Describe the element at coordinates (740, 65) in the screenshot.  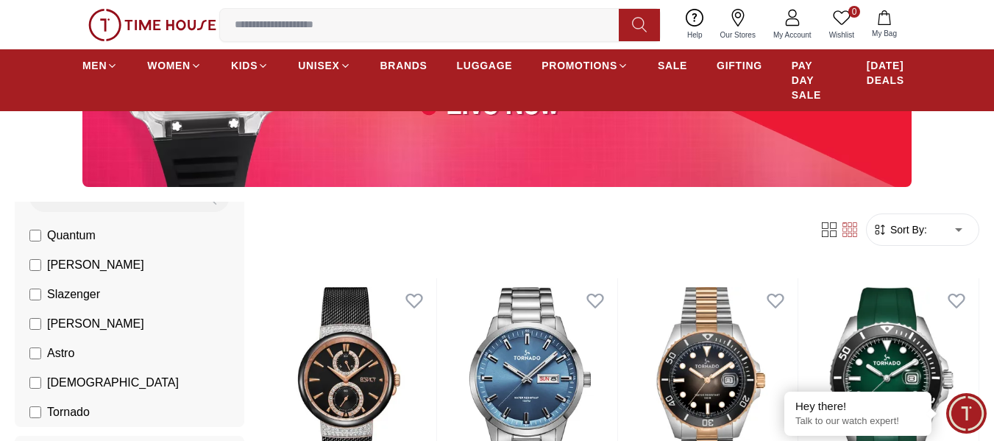
I see `a: GIFTING` at that location.